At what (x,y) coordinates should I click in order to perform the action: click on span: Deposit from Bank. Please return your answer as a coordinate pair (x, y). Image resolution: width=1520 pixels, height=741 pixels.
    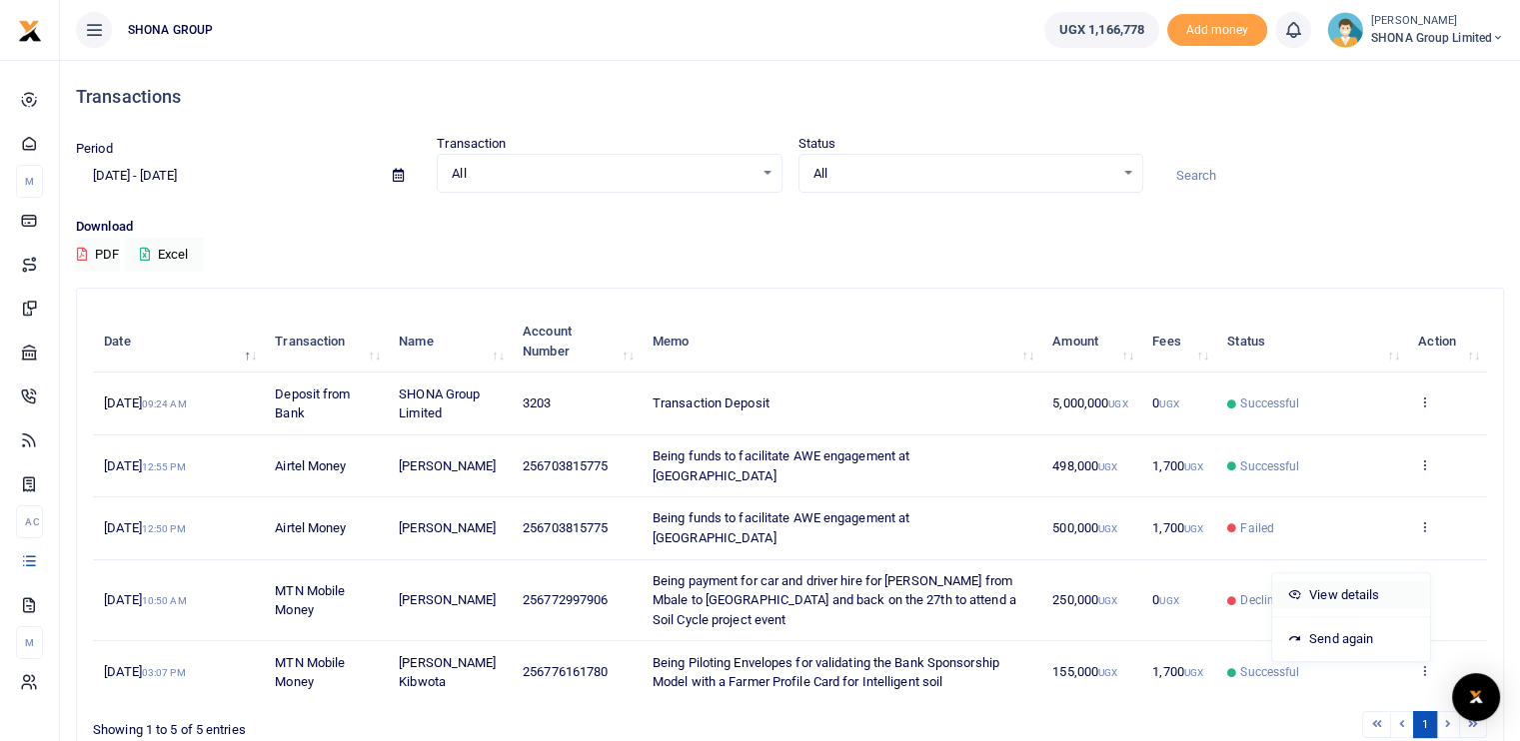
    Looking at the image, I should click on (312, 404).